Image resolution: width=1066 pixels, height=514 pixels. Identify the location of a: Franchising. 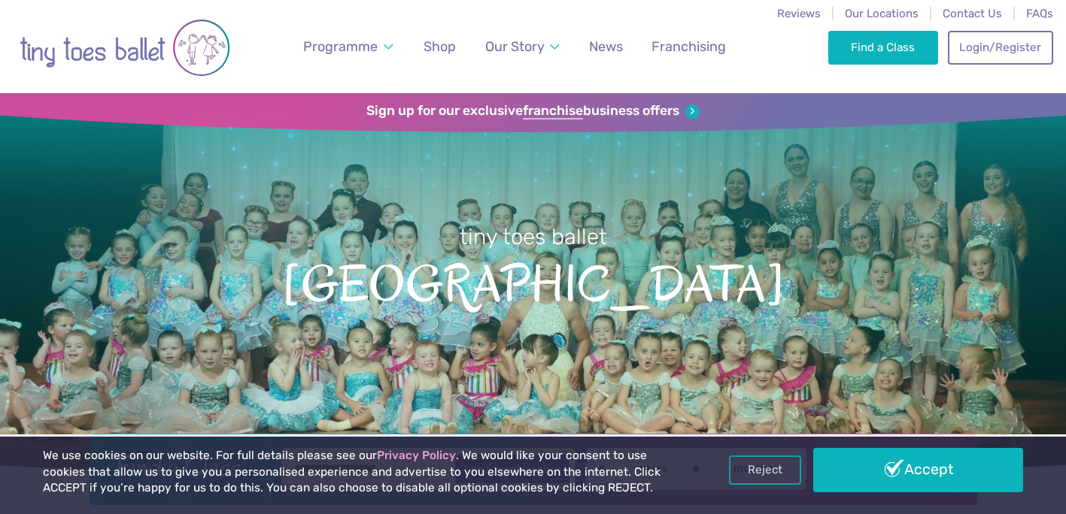
(688, 47).